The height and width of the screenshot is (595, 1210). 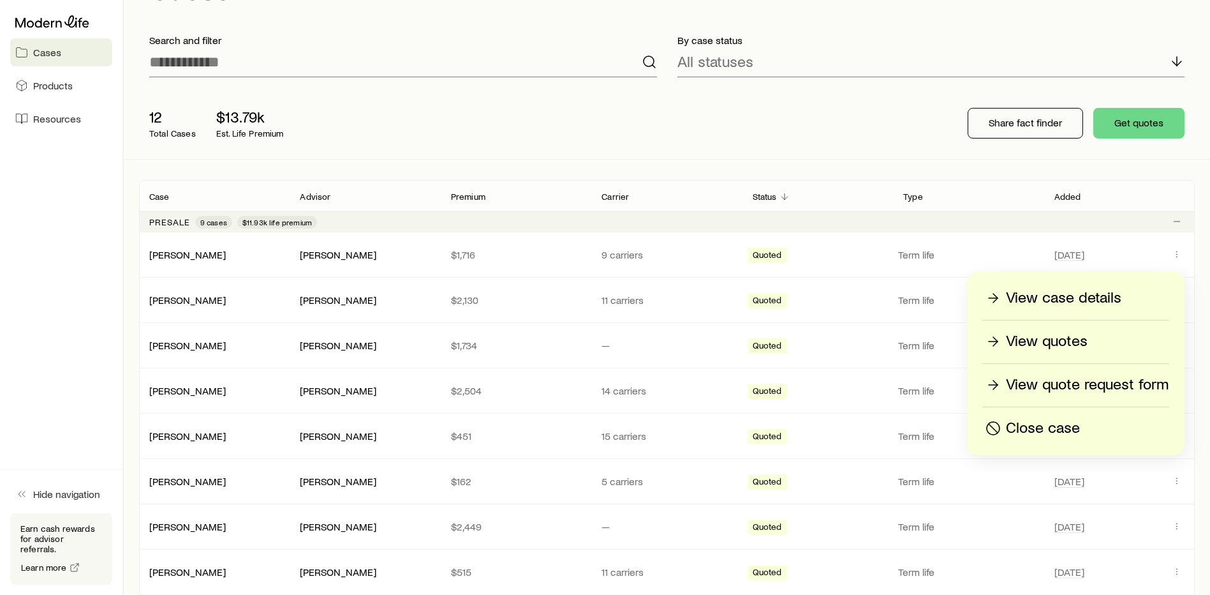 What do you see at coordinates (1139, 123) in the screenshot?
I see `button: Get quotes` at bounding box center [1139, 123].